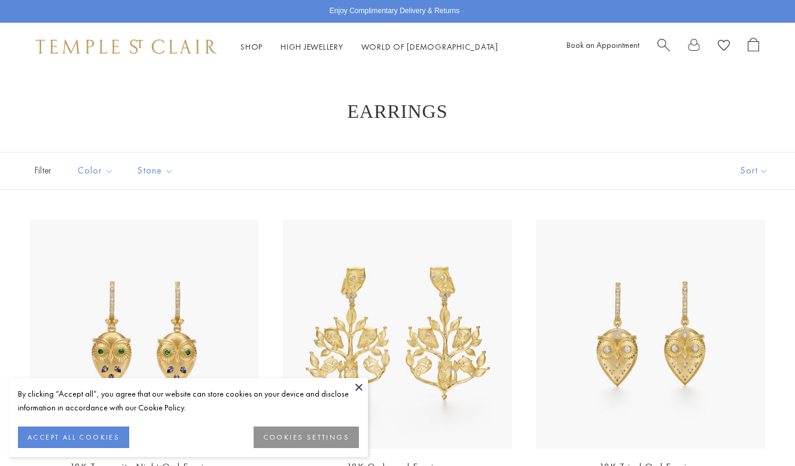  What do you see at coordinates (369, 47) in the screenshot?
I see `nav: Main navigation` at bounding box center [369, 47].